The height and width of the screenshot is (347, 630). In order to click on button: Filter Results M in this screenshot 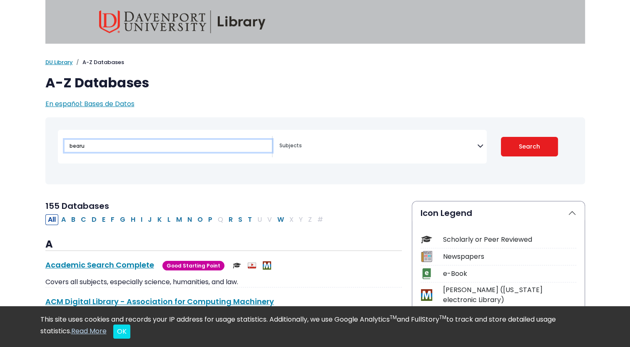, I will do `click(179, 220)`.